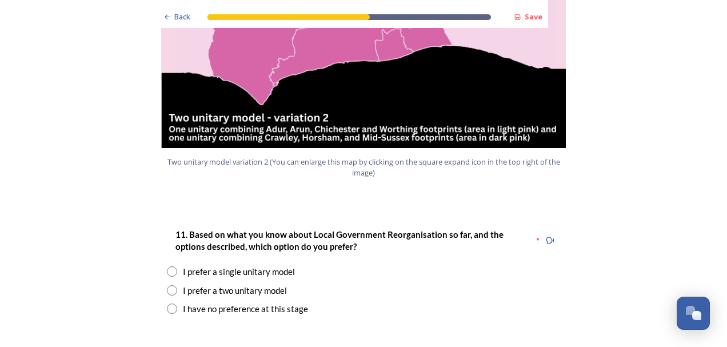 The width and height of the screenshot is (727, 347). What do you see at coordinates (235, 290) in the screenshot?
I see `div: I prefer a two unitary model` at bounding box center [235, 290].